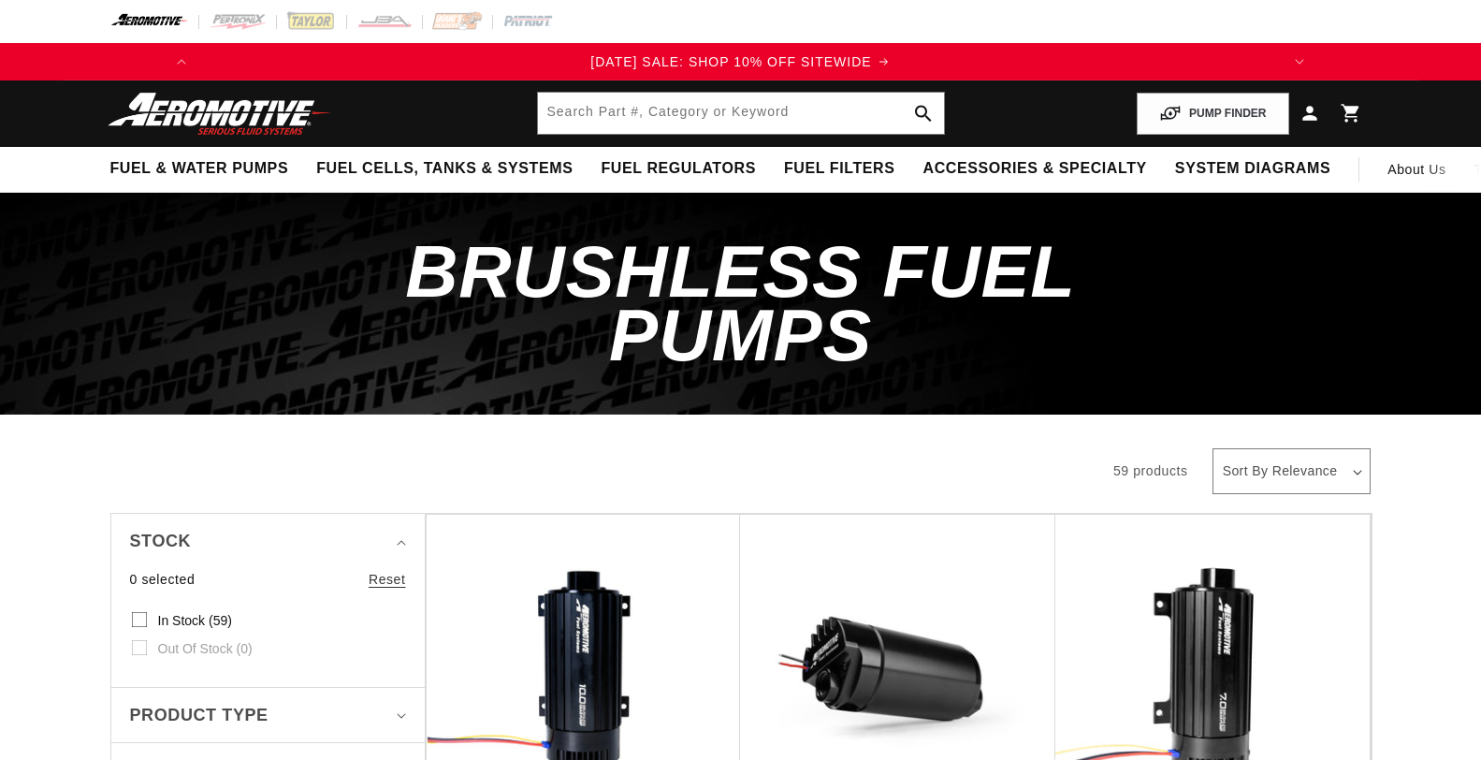 The image size is (1481, 760). Describe the element at coordinates (839, 168) in the screenshot. I see `span: Fuel Filters` at that location.